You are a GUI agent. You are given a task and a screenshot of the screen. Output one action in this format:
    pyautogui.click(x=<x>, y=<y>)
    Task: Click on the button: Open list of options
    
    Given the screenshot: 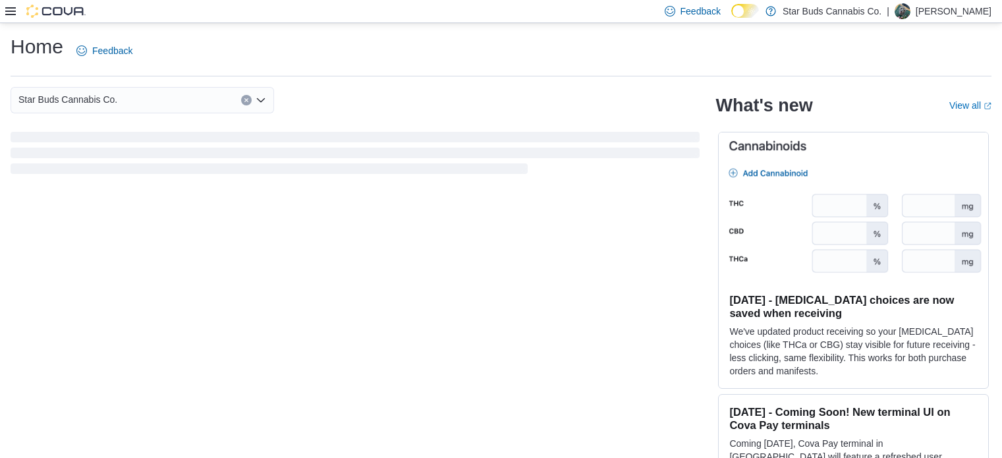 What is the action you would take?
    pyautogui.click(x=261, y=100)
    